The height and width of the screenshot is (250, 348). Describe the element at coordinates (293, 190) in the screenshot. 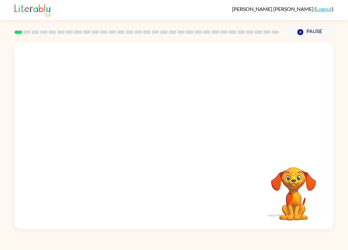

I see `video: Your browser must support playing .mp4 files to use Literably. Please try using another browser.` at that location.